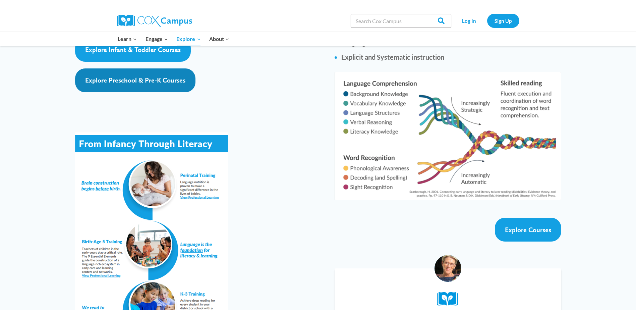 The image size is (636, 310). Describe the element at coordinates (503, 20) in the screenshot. I see `a: Sign Up` at that location.